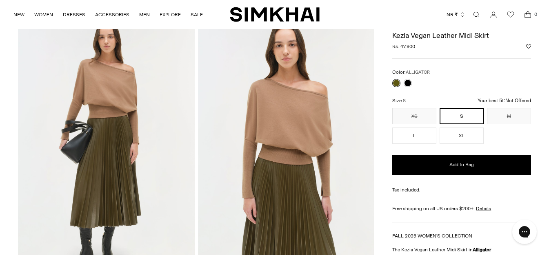 This screenshot has width=549, height=255. What do you see at coordinates (510, 15) in the screenshot?
I see `a: Wishlist` at bounding box center [510, 15].